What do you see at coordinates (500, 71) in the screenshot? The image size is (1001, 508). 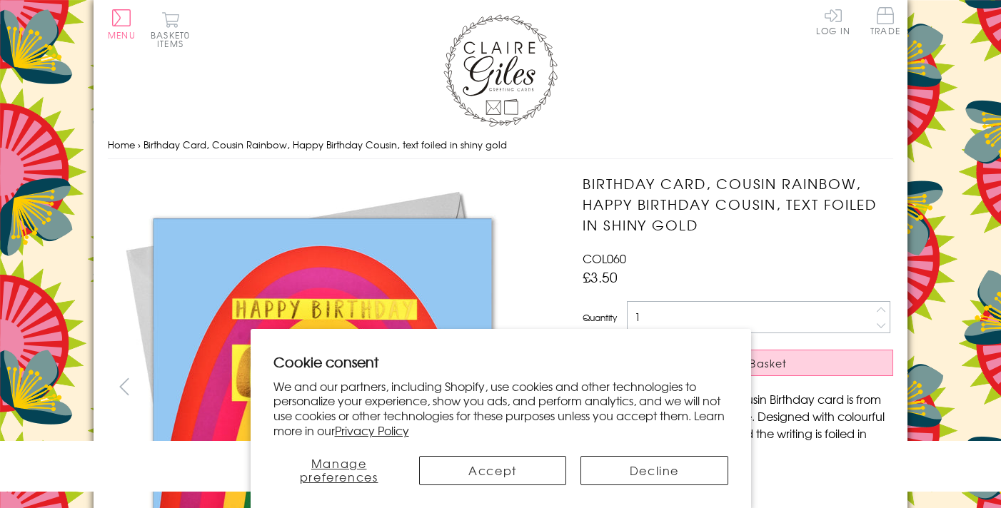 I see `img: Claire Giles Greetings Cards` at bounding box center [500, 71].